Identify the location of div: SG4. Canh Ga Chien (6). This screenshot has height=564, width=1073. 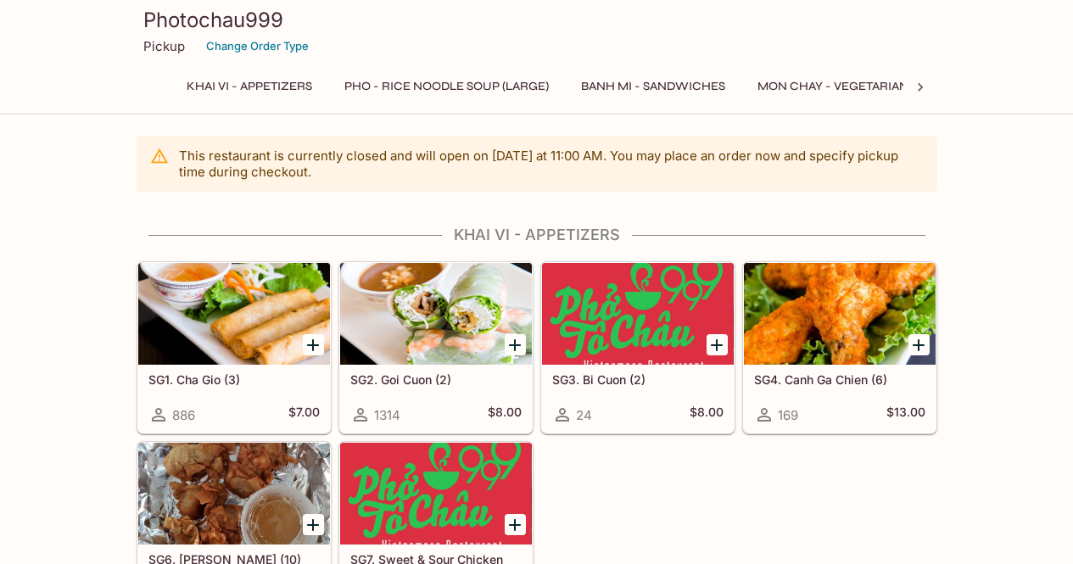
(840, 314).